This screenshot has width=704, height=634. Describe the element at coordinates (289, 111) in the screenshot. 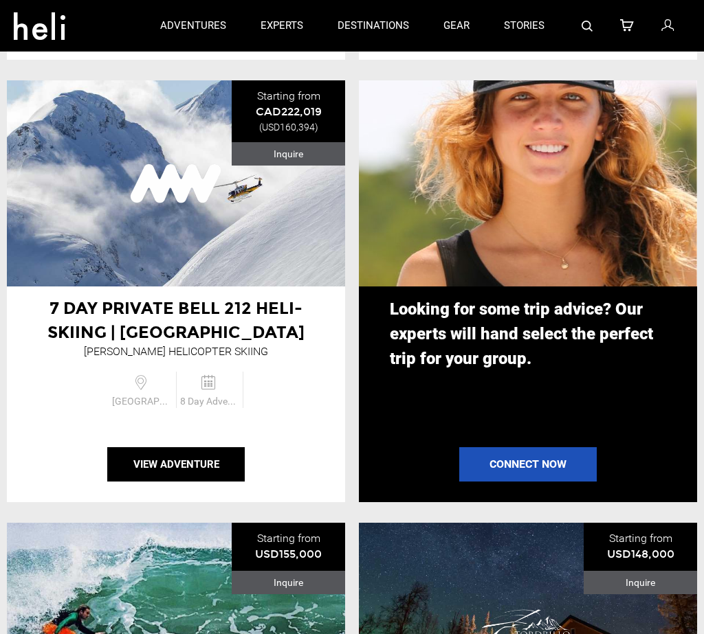

I see `span: CAD222,019` at that location.